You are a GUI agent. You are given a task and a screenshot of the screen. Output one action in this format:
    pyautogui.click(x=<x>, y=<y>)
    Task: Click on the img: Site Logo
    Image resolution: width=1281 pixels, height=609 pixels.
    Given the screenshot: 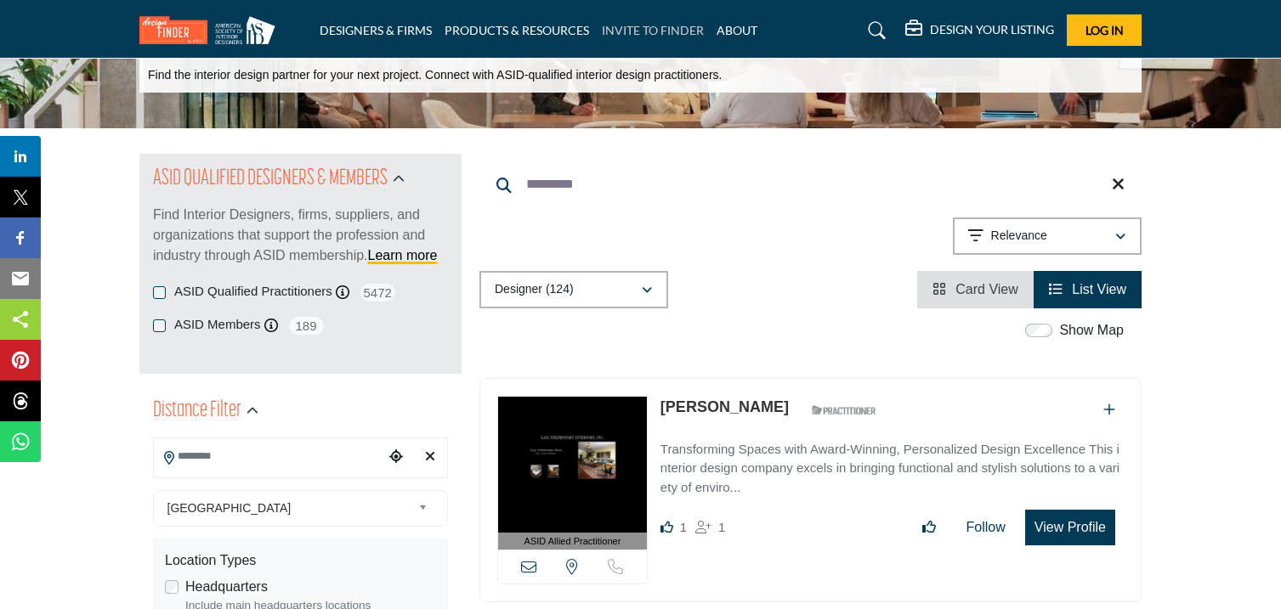 What is the action you would take?
    pyautogui.click(x=212, y=30)
    